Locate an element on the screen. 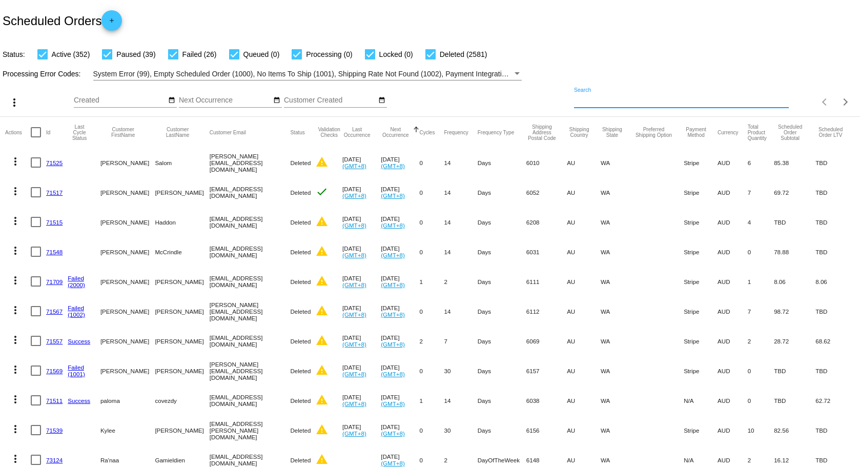 The height and width of the screenshot is (467, 860). button: Change sorting for LastOccurrenceUtc is located at coordinates (357, 132).